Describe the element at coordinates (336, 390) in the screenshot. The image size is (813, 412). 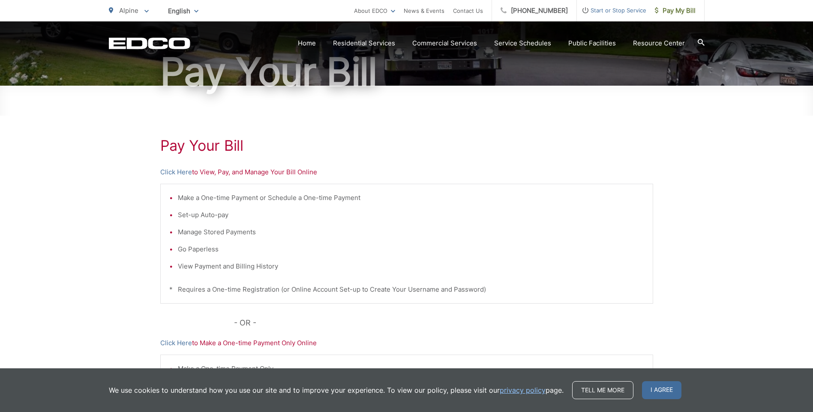
I see `p: We use cookies to understand how you use our site and to improve your experience. To view our pol...` at that location.